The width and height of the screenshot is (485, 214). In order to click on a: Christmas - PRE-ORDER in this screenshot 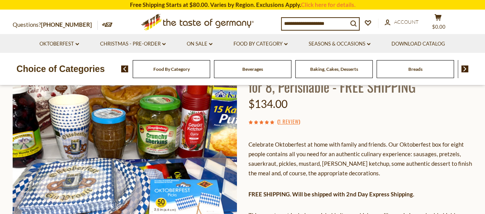, I will do `click(133, 44)`.